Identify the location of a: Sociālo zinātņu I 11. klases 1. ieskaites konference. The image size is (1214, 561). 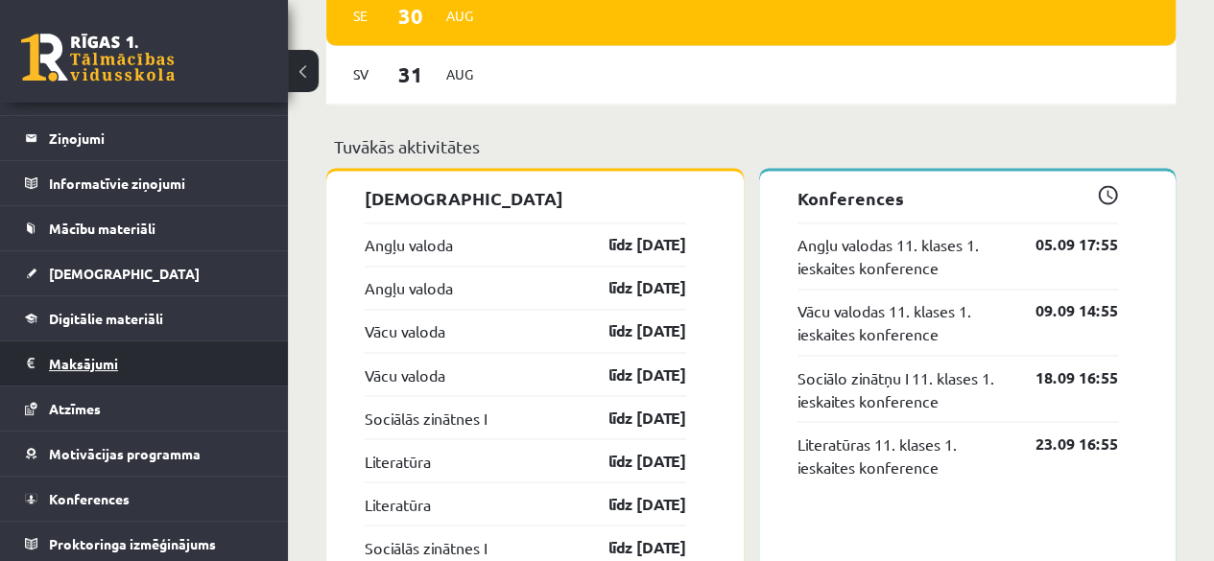
(902, 389).